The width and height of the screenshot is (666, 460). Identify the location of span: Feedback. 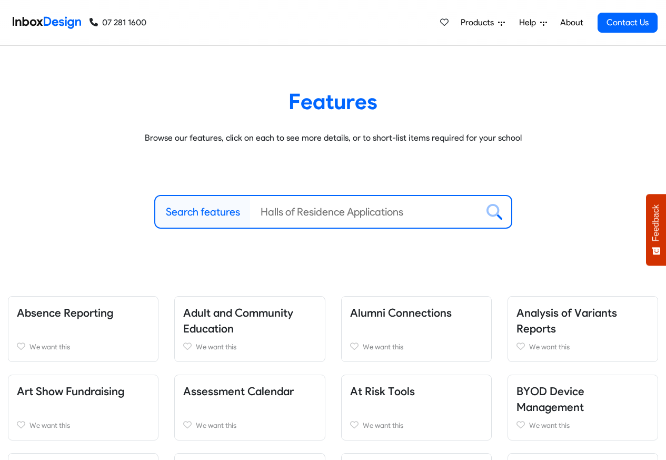
(656, 223).